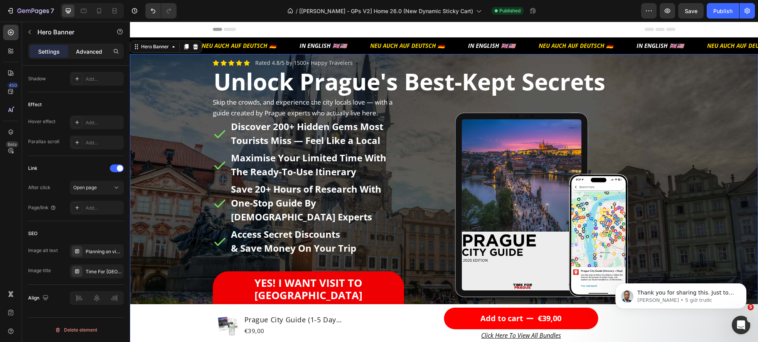 This screenshot has height=342, width=758. What do you see at coordinates (33, 168) in the screenshot?
I see `div: Link` at bounding box center [33, 168].